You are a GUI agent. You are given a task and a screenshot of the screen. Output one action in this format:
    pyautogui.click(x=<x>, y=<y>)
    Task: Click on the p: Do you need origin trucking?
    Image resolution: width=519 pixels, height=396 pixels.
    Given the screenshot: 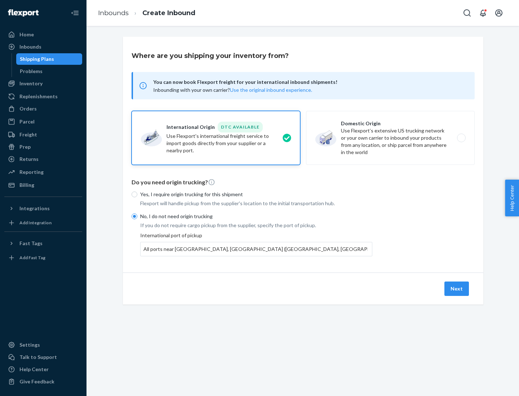 What is the action you would take?
    pyautogui.click(x=303, y=182)
    